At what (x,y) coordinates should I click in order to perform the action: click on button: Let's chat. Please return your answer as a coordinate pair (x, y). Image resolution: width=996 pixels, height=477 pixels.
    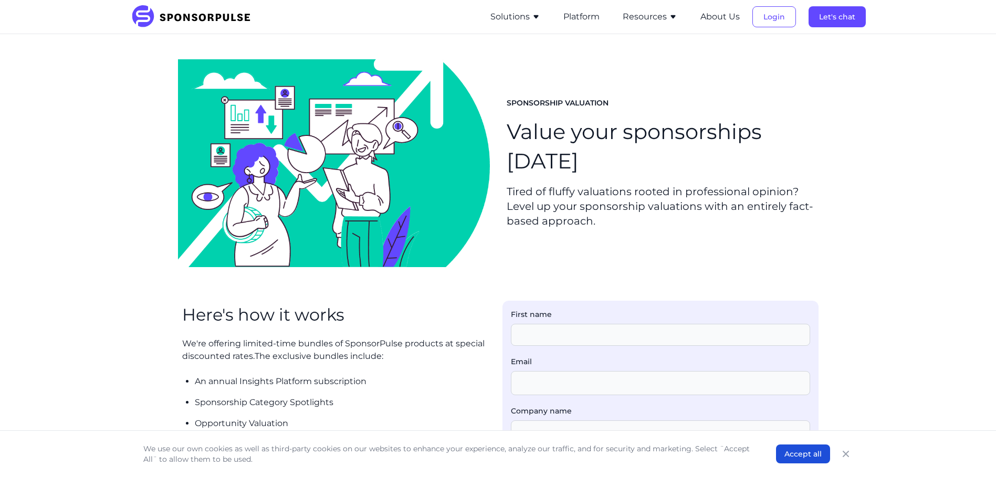
    Looking at the image, I should click on (837, 17).